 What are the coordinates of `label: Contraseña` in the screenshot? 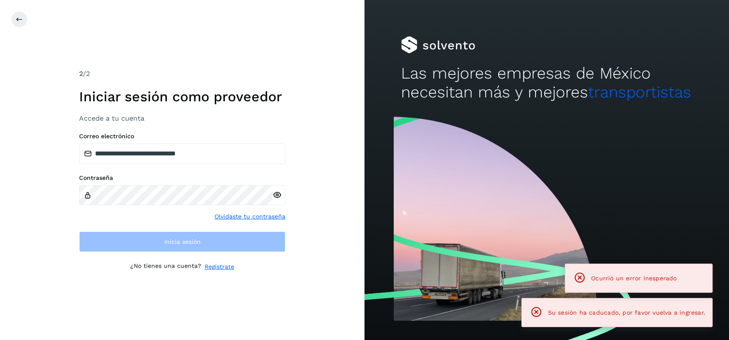 It's located at (182, 178).